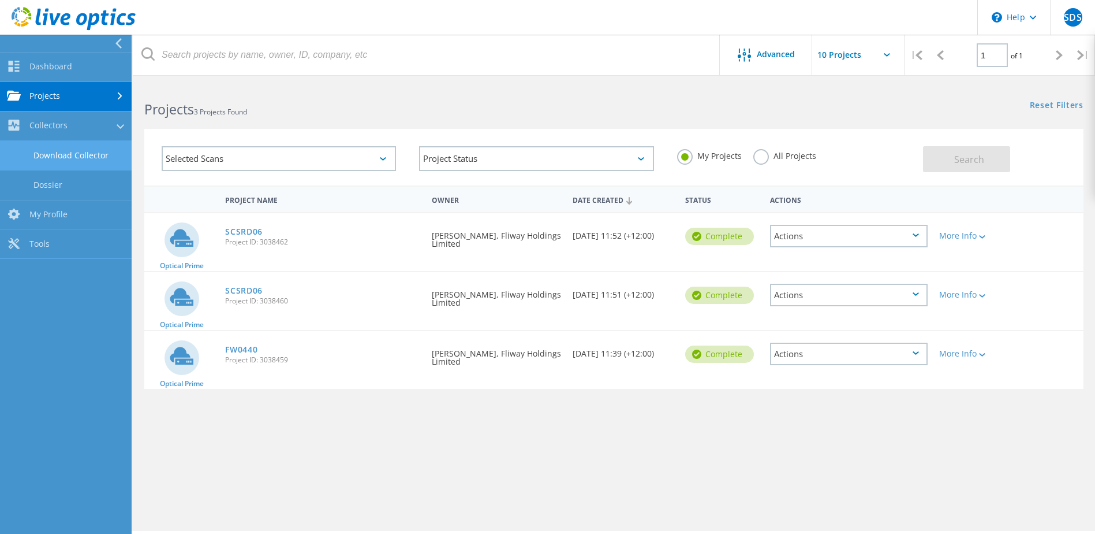 The height and width of the screenshot is (534, 1095). Describe the element at coordinates (623, 199) in the screenshot. I see `div: Date Created` at that location.